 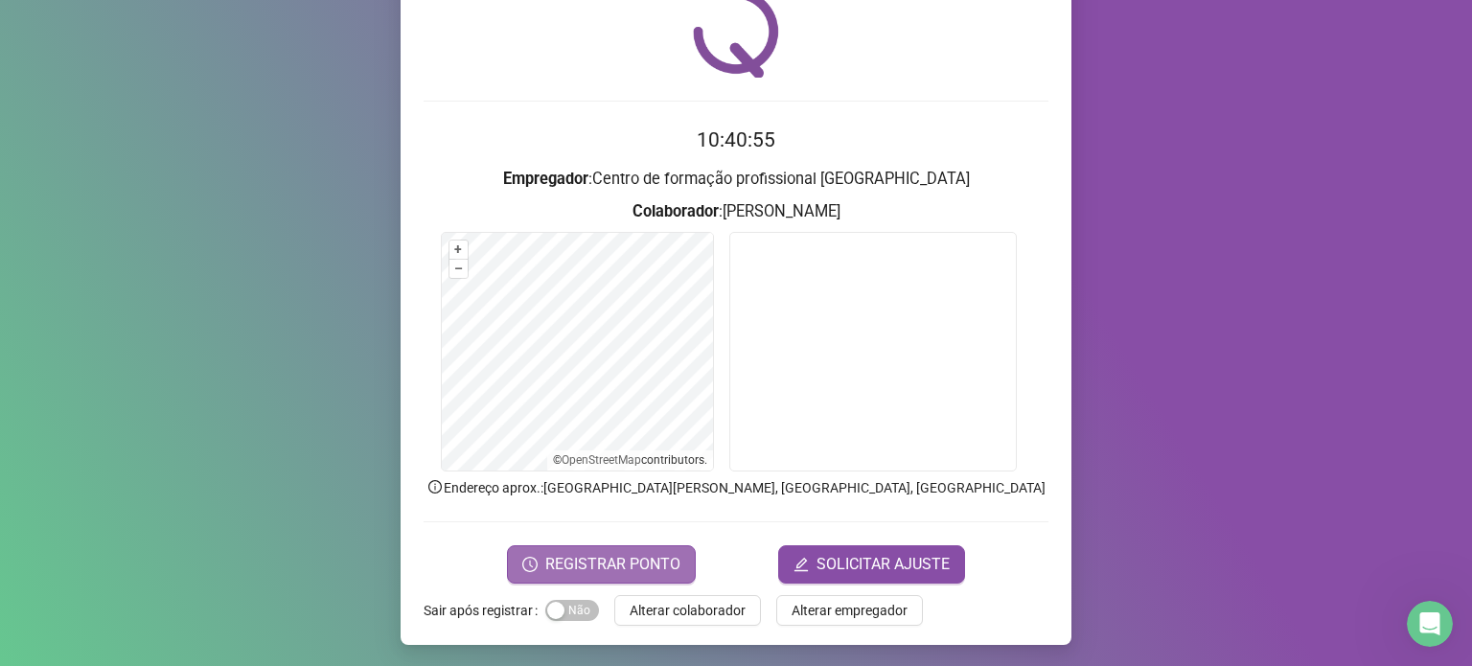 I want to click on label: Sair após registrar, so click(x=484, y=610).